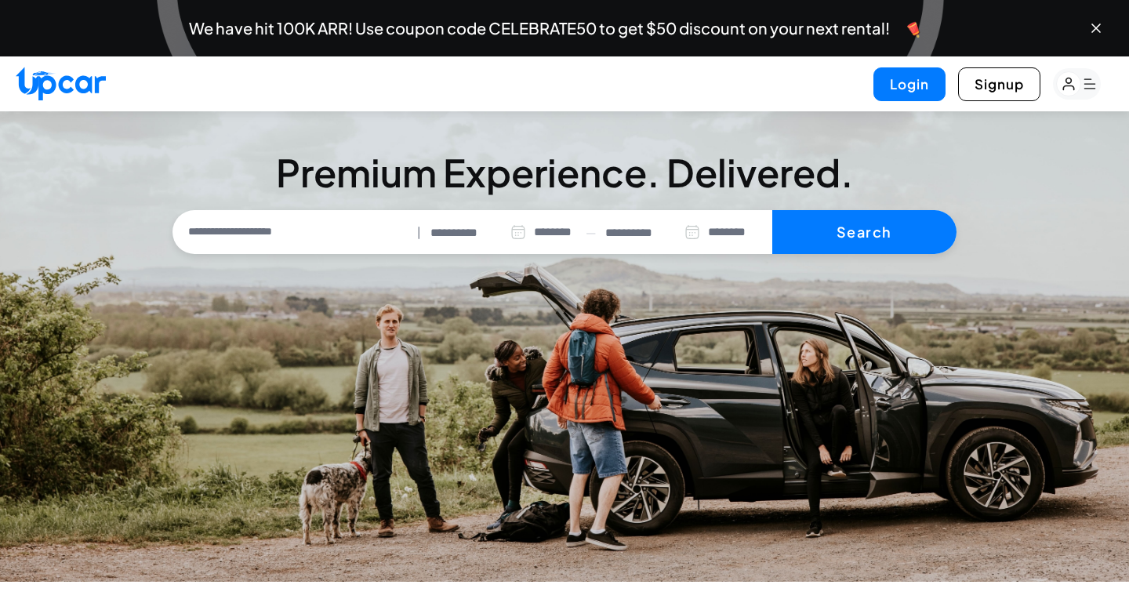 The image size is (1129, 610). What do you see at coordinates (909, 84) in the screenshot?
I see `button: Login` at bounding box center [909, 84].